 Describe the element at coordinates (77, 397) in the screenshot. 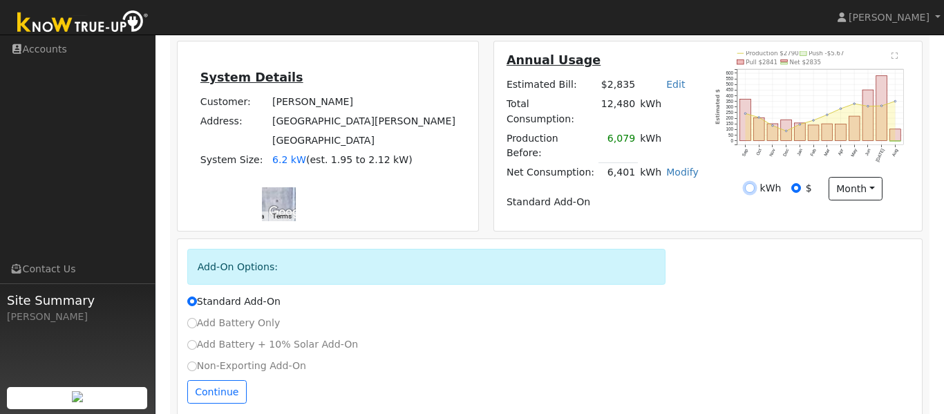

I see `img: retrieve` at that location.